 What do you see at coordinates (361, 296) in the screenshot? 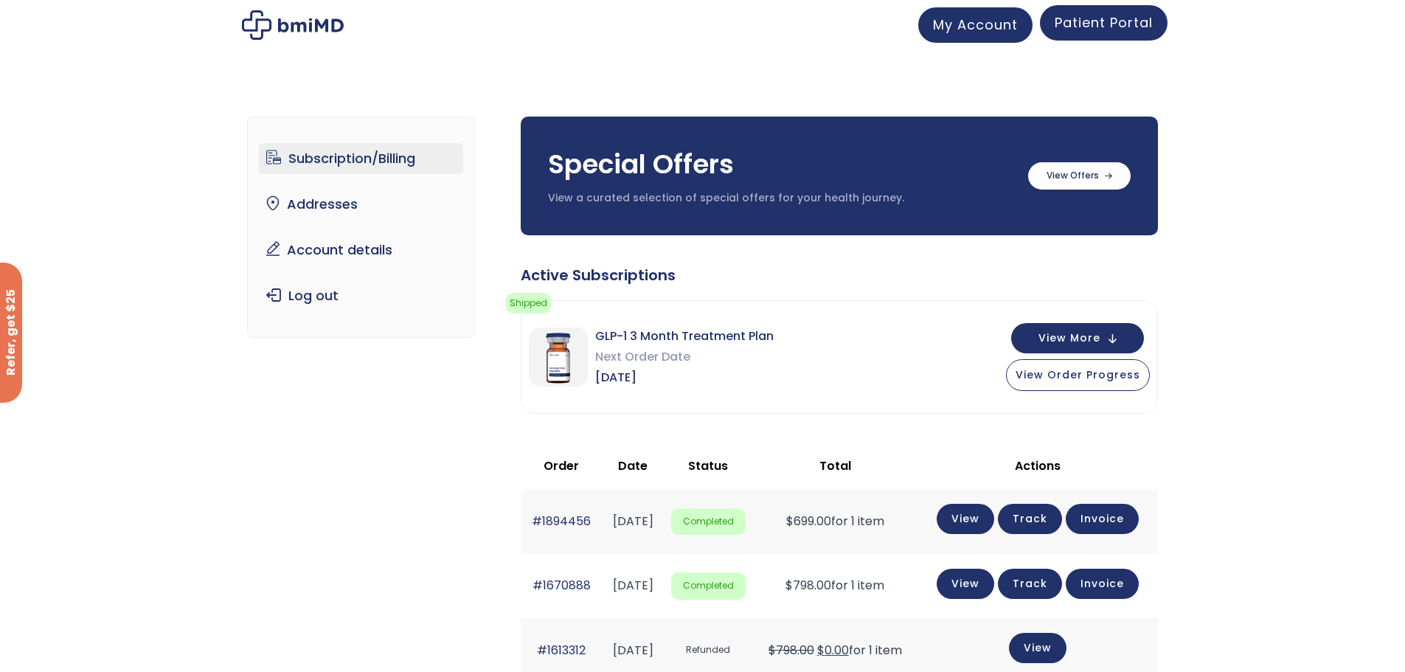
I see `a: Log out` at bounding box center [361, 296].